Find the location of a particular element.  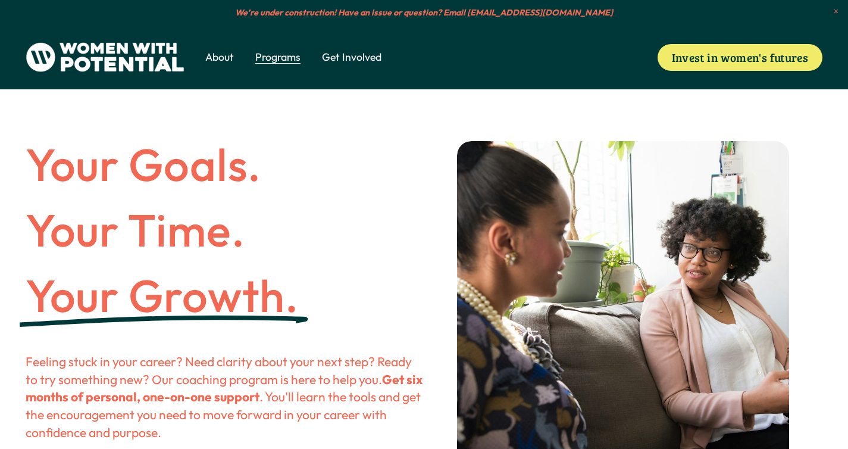

img: Women With Potential is located at coordinates (105, 57).